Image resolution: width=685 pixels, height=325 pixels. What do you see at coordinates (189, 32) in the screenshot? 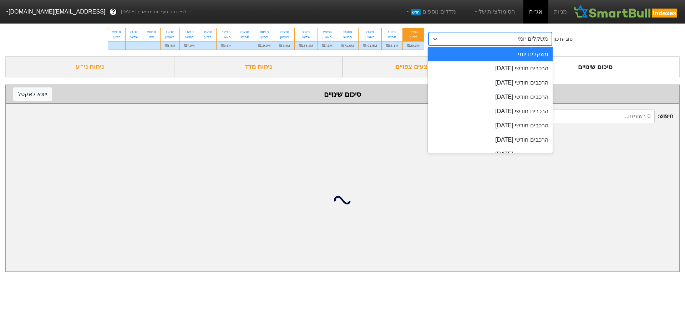
I see `div: 16/10` at bounding box center [189, 32].